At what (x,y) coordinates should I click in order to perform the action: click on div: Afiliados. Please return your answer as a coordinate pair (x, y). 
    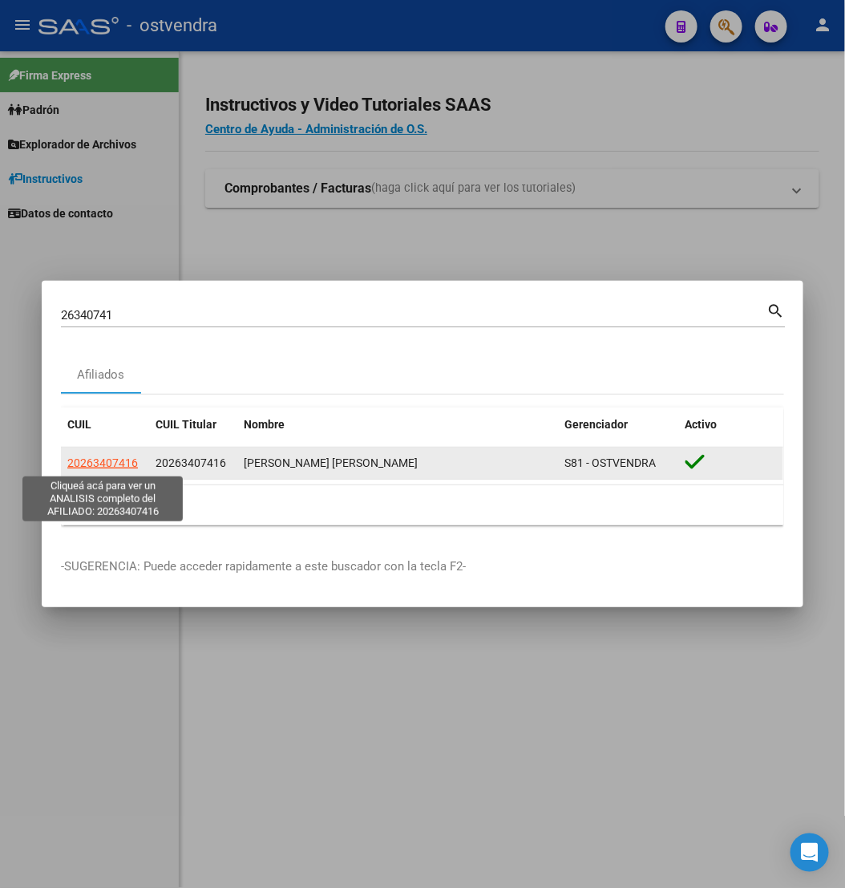
    Looking at the image, I should click on (101, 374).